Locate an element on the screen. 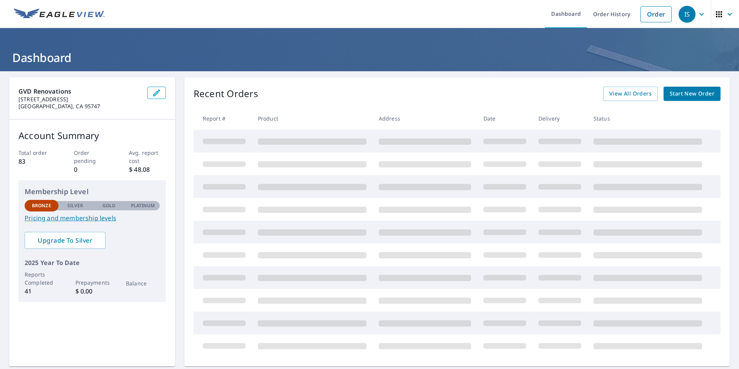  p: Platinum is located at coordinates (143, 206).